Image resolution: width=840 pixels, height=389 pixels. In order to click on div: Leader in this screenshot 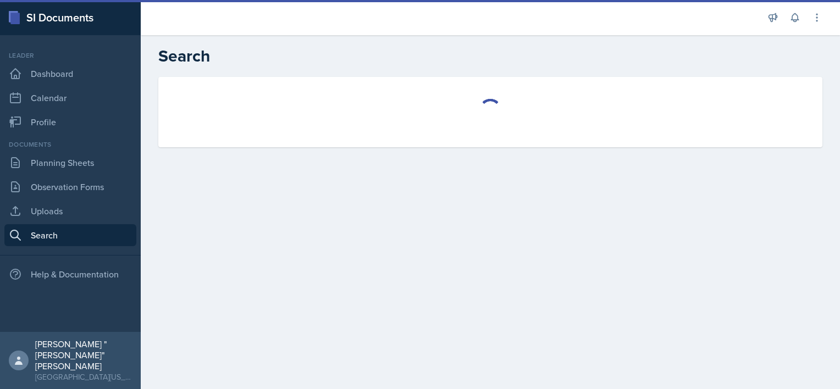, I will do `click(70, 56)`.